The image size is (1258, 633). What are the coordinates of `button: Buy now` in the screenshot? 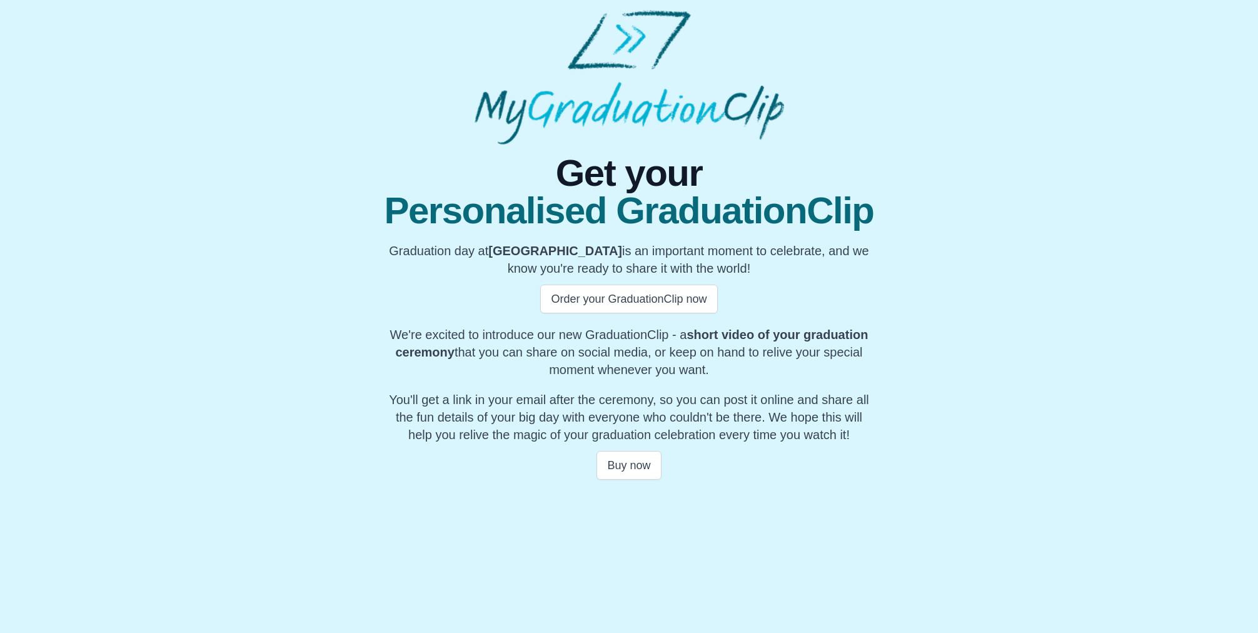 It's located at (629, 465).